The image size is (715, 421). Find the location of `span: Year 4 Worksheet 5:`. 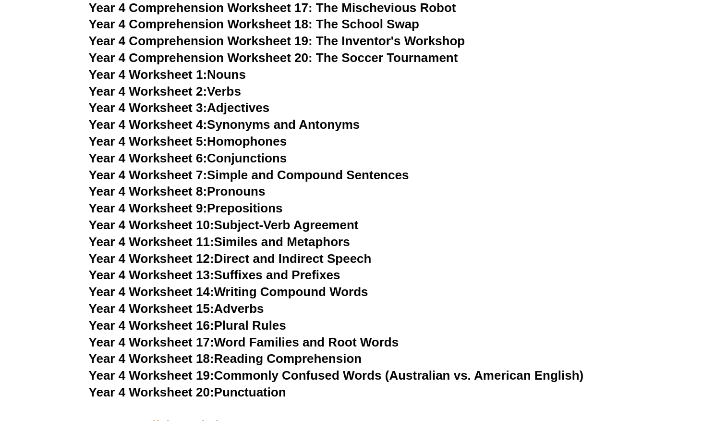

span: Year 4 Worksheet 5: is located at coordinates (148, 141).